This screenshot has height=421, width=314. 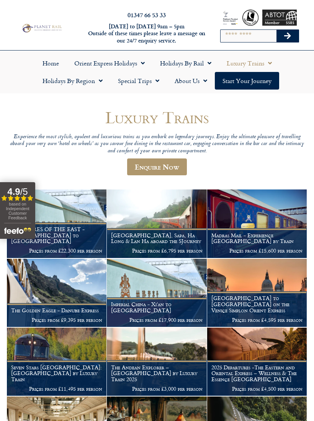 I want to click on p: Prices from £3,000 per person, so click(x=157, y=389).